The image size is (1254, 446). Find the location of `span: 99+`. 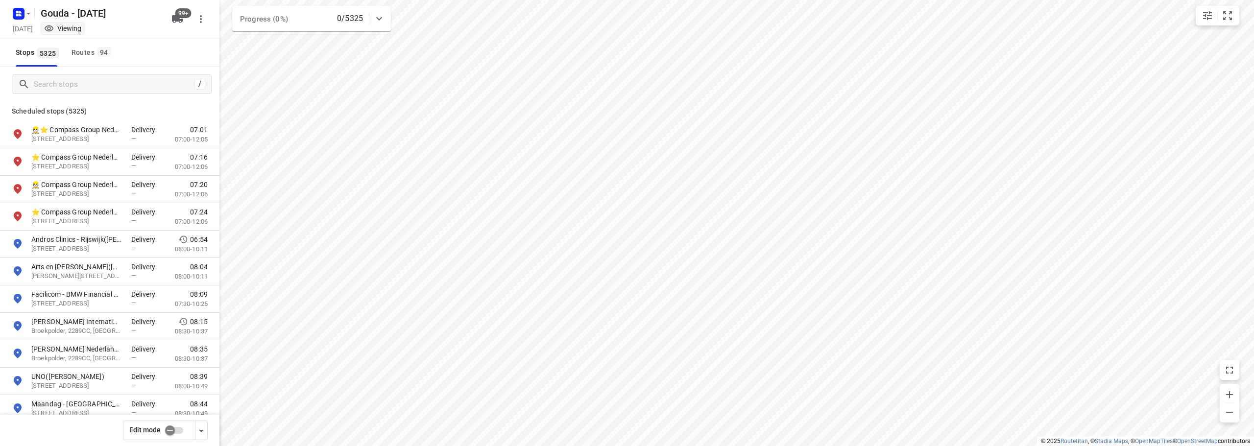

span: 99+ is located at coordinates (183, 13).